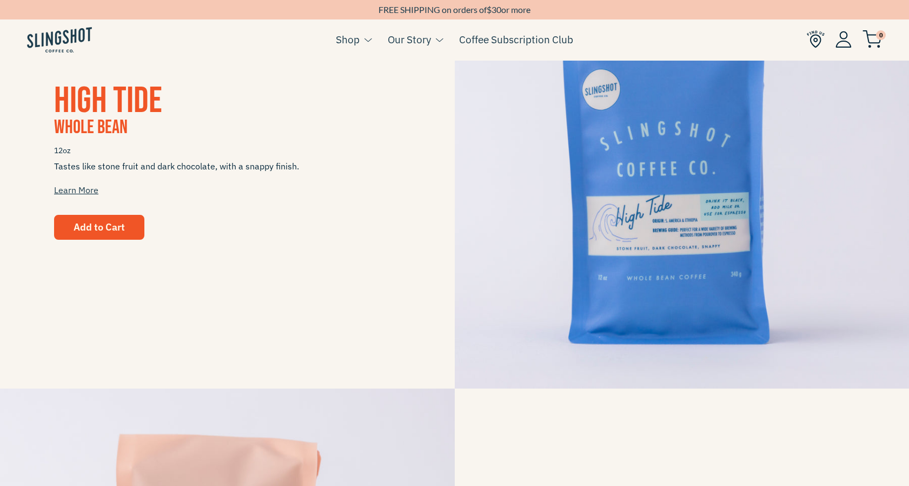  What do you see at coordinates (844, 39) in the screenshot?
I see `img: Account` at bounding box center [844, 39].